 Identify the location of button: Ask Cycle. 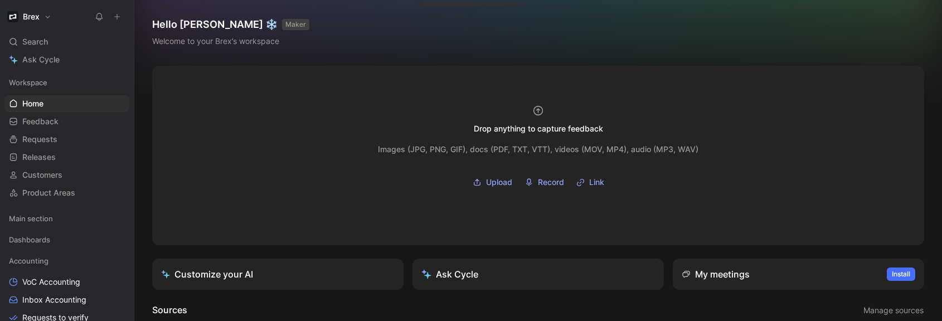
(538, 274).